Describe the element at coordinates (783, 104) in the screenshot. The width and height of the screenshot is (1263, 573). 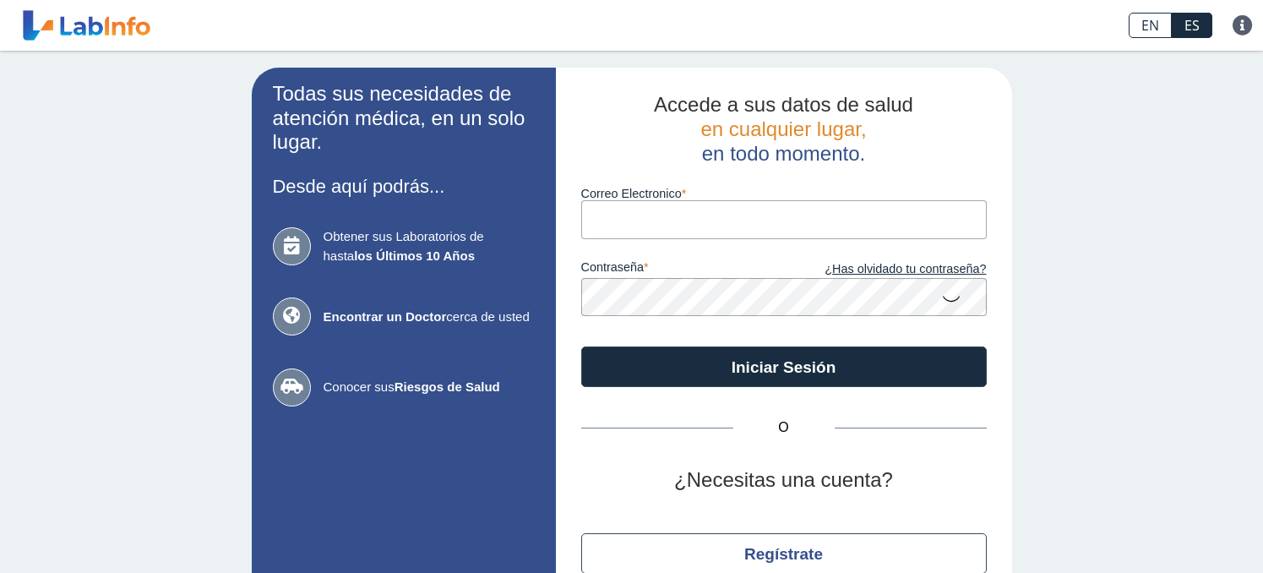
I see `span: Accede a sus datos de salud` at that location.